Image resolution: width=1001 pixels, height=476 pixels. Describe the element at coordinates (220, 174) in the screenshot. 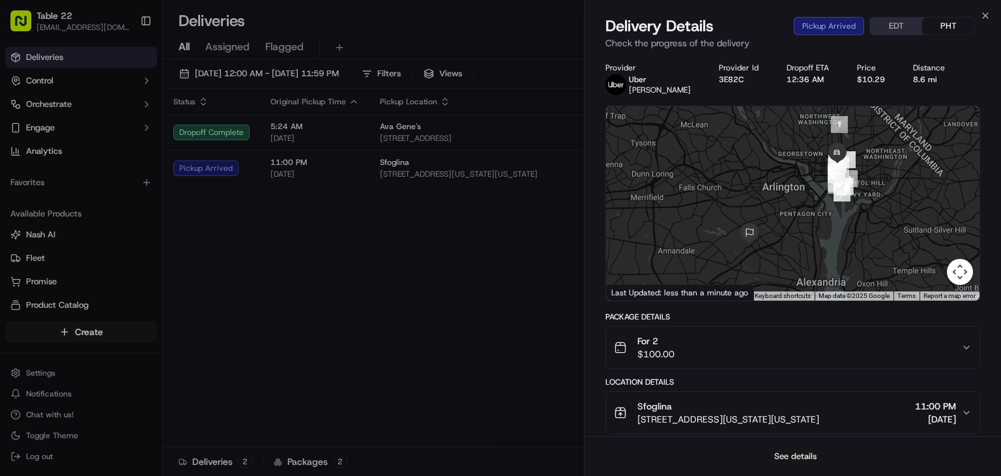

I see `button: See all` at that location.